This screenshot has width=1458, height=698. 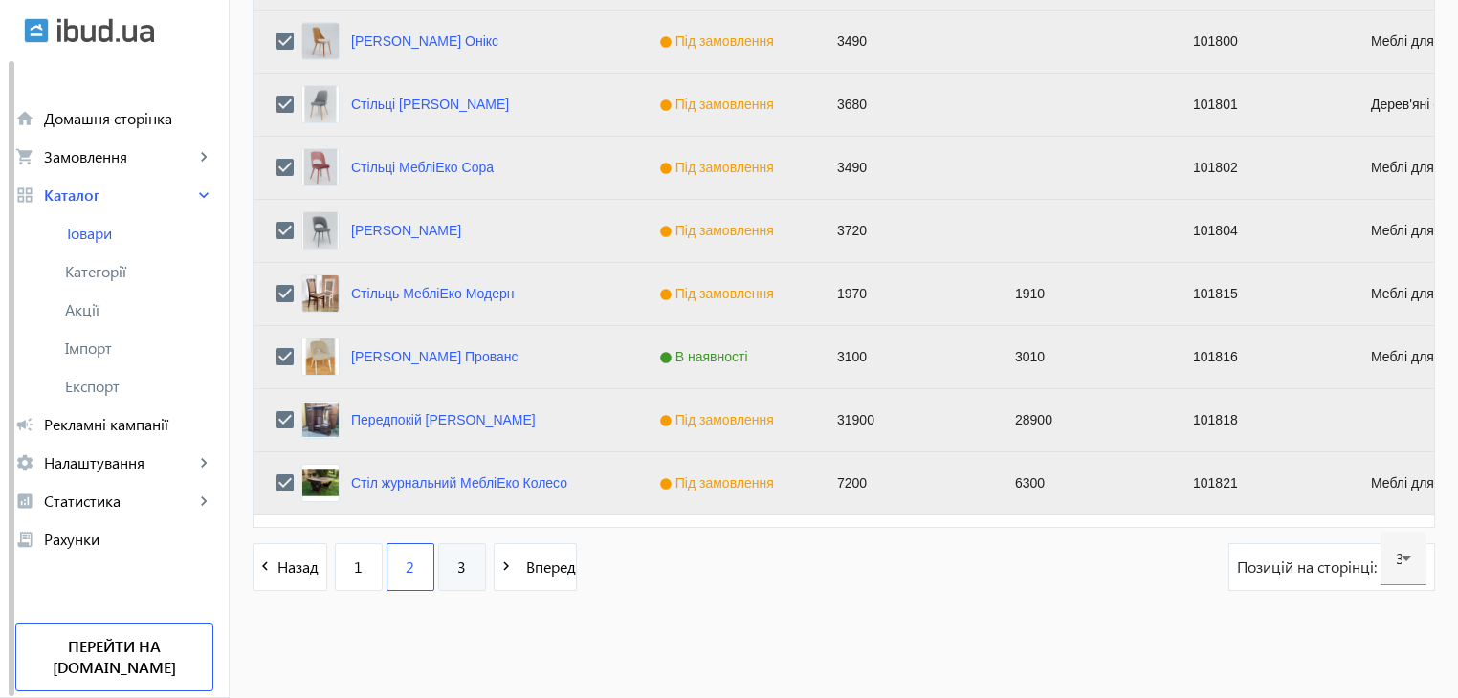 I want to click on span: Налаштування, so click(x=119, y=463).